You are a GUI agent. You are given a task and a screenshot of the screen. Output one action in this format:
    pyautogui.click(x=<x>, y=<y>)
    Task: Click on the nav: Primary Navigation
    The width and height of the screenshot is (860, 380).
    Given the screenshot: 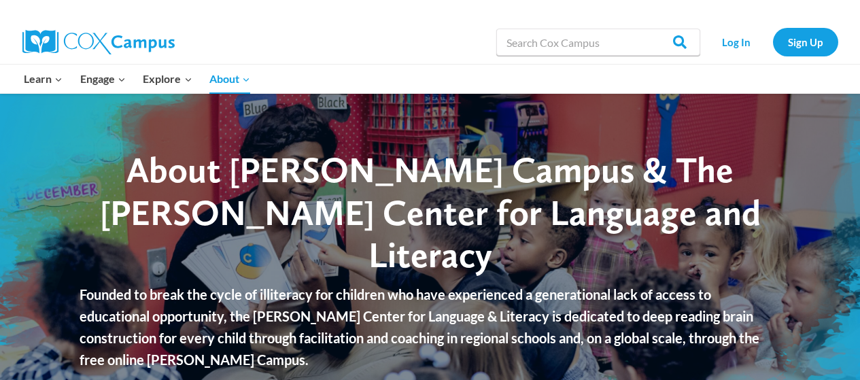 What is the action you would take?
    pyautogui.click(x=137, y=79)
    